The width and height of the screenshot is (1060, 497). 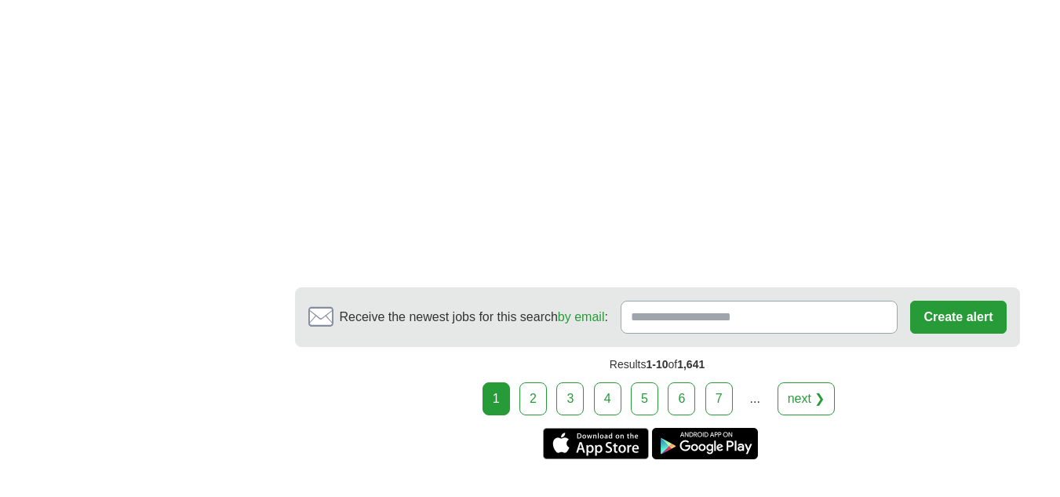 I want to click on button: Create alert, so click(x=958, y=317).